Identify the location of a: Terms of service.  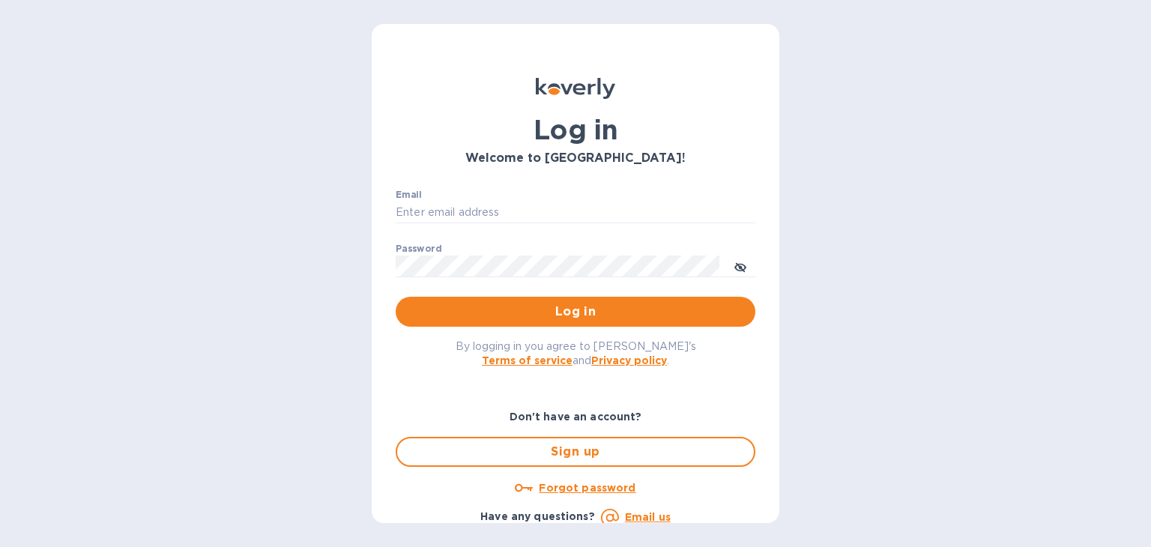
(527, 361).